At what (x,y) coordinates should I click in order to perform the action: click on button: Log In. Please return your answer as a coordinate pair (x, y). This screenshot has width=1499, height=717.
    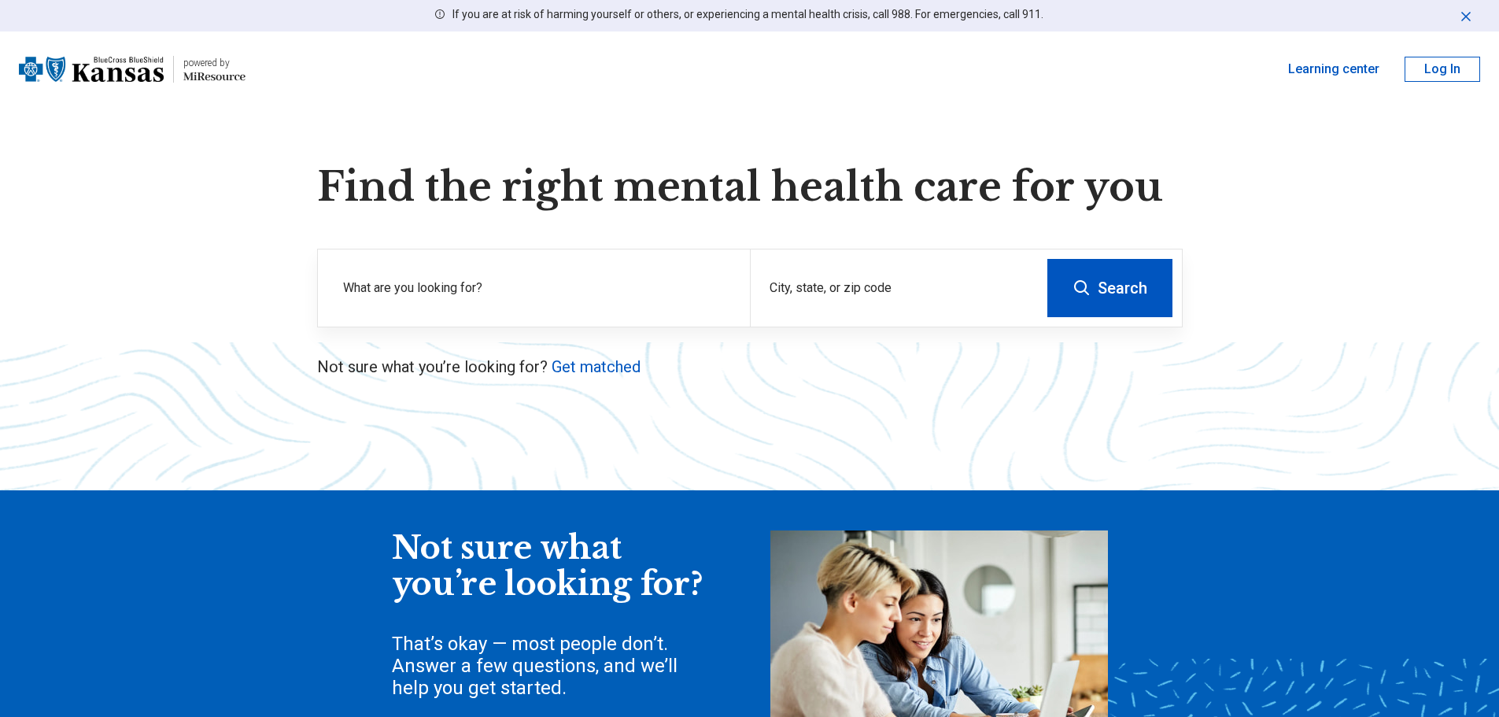
    Looking at the image, I should click on (1442, 69).